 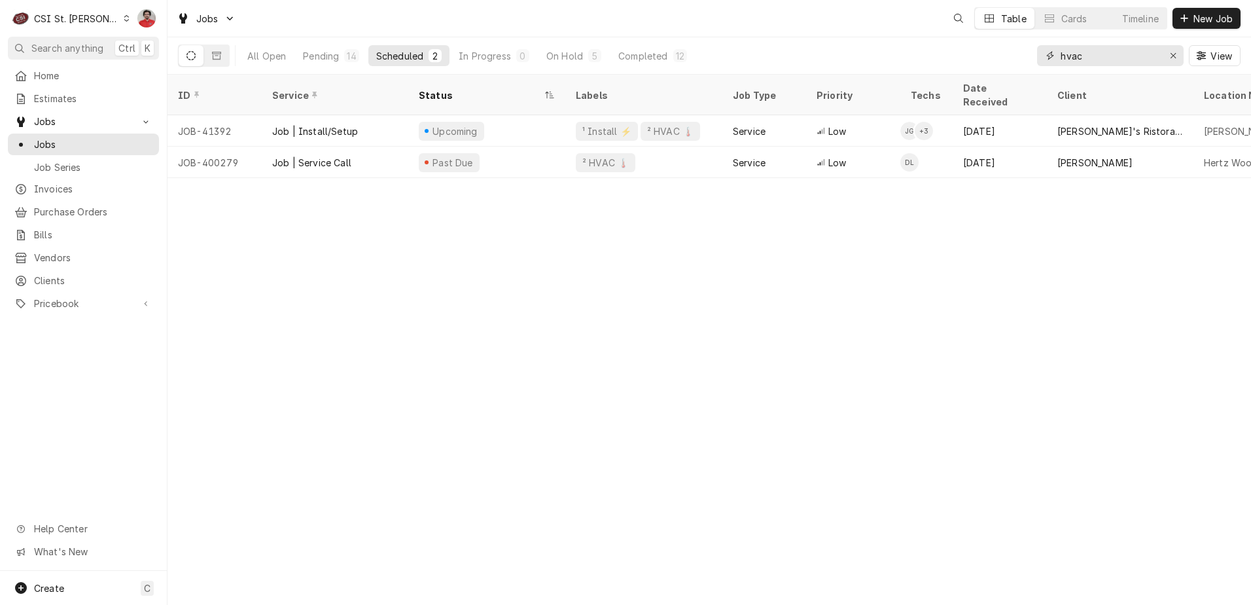 What do you see at coordinates (959, 18) in the screenshot?
I see `button: Open search` at bounding box center [959, 18].